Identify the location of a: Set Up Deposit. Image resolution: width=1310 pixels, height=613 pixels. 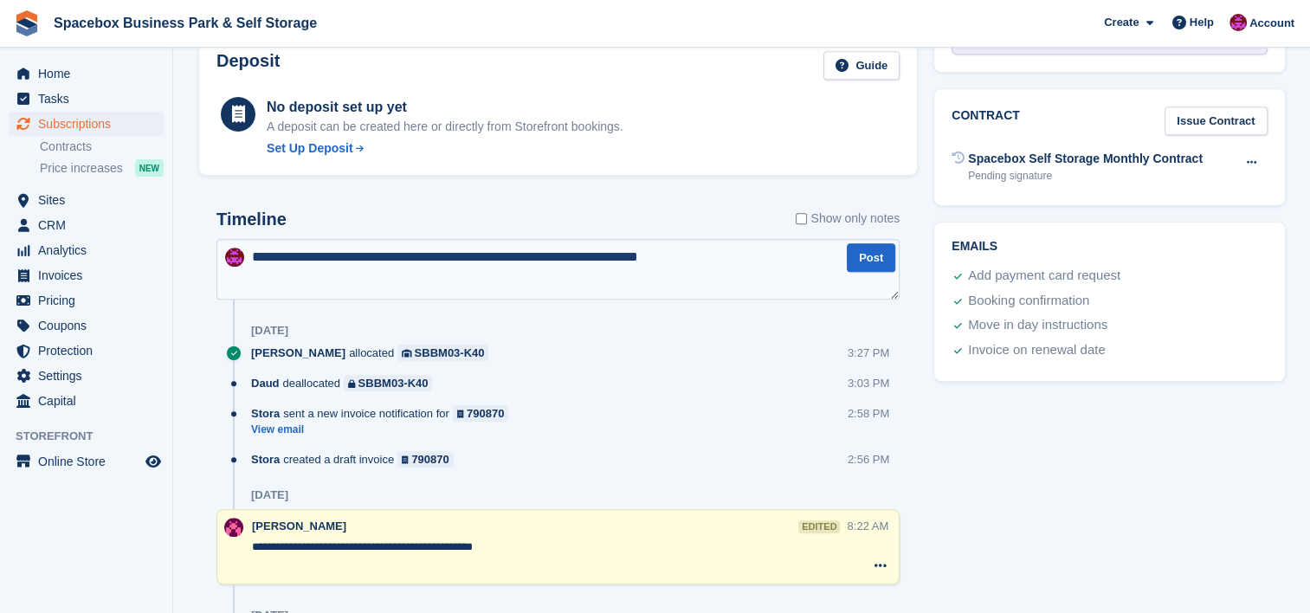
(445, 148).